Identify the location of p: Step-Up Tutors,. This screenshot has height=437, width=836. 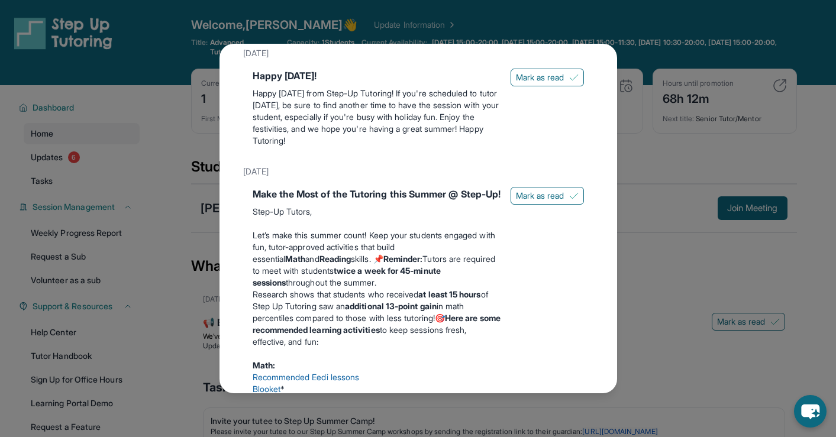
(377, 212).